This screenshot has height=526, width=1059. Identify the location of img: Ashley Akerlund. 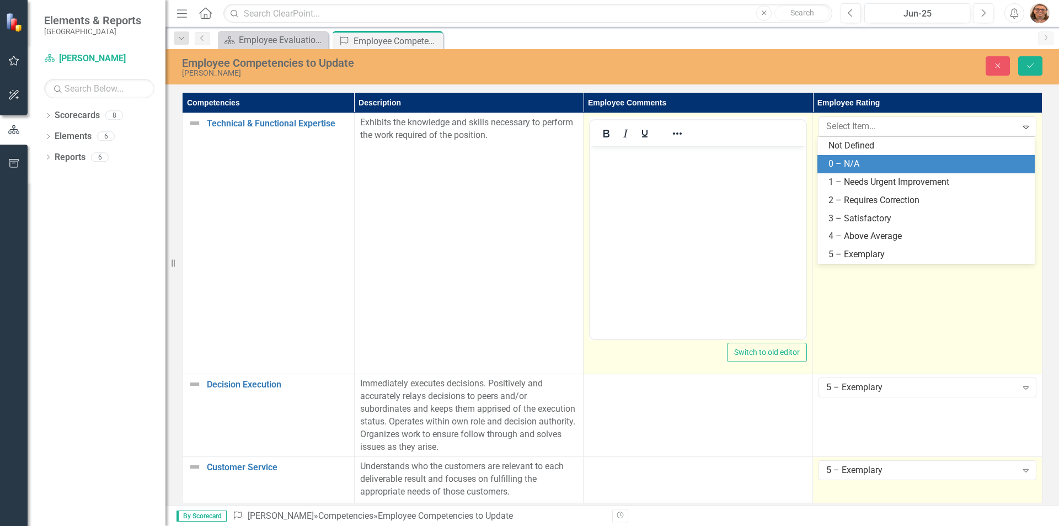
(1040, 13).